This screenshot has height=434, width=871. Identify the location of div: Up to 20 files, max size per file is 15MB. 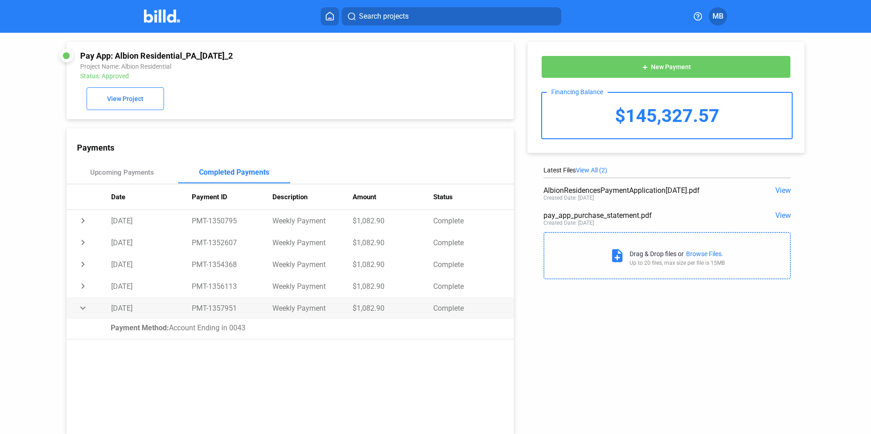
(677, 263).